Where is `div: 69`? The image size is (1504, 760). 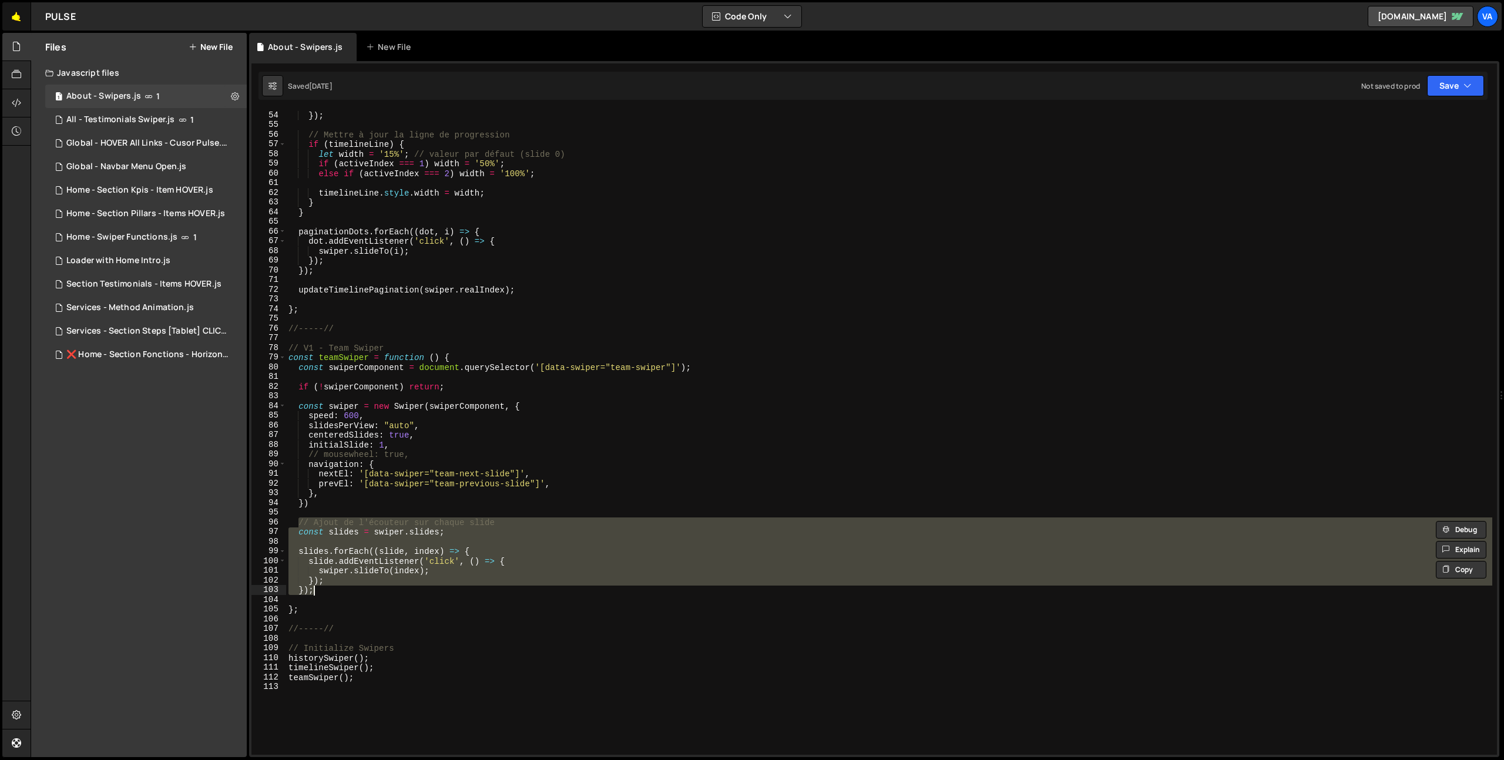
div: 69 is located at coordinates (268, 260).